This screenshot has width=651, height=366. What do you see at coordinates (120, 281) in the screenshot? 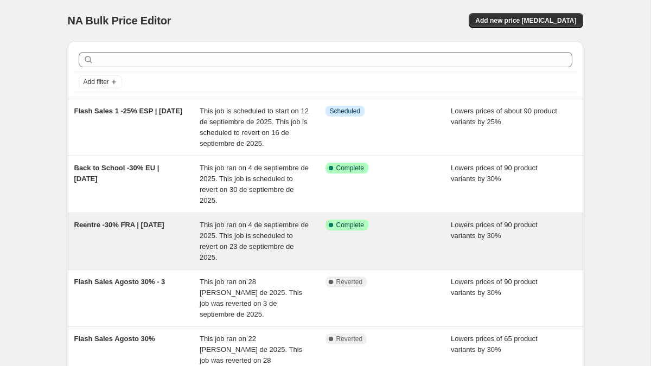
I see `span: Flash Sales Agosto 30% - 3` at bounding box center [120, 281].